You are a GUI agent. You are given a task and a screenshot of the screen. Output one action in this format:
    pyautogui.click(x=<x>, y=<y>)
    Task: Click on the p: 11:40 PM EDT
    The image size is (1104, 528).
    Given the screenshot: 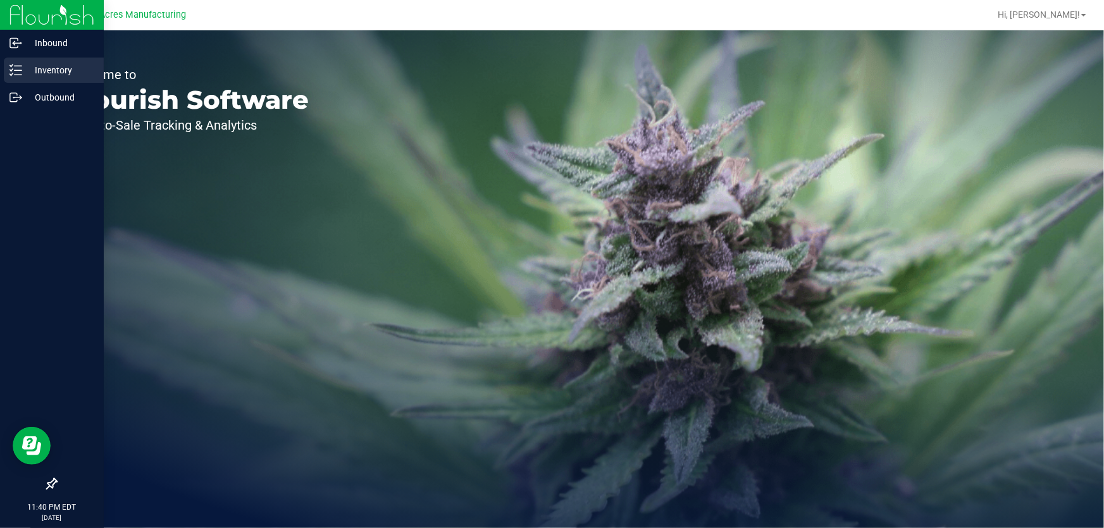 What is the action you would take?
    pyautogui.click(x=52, y=507)
    